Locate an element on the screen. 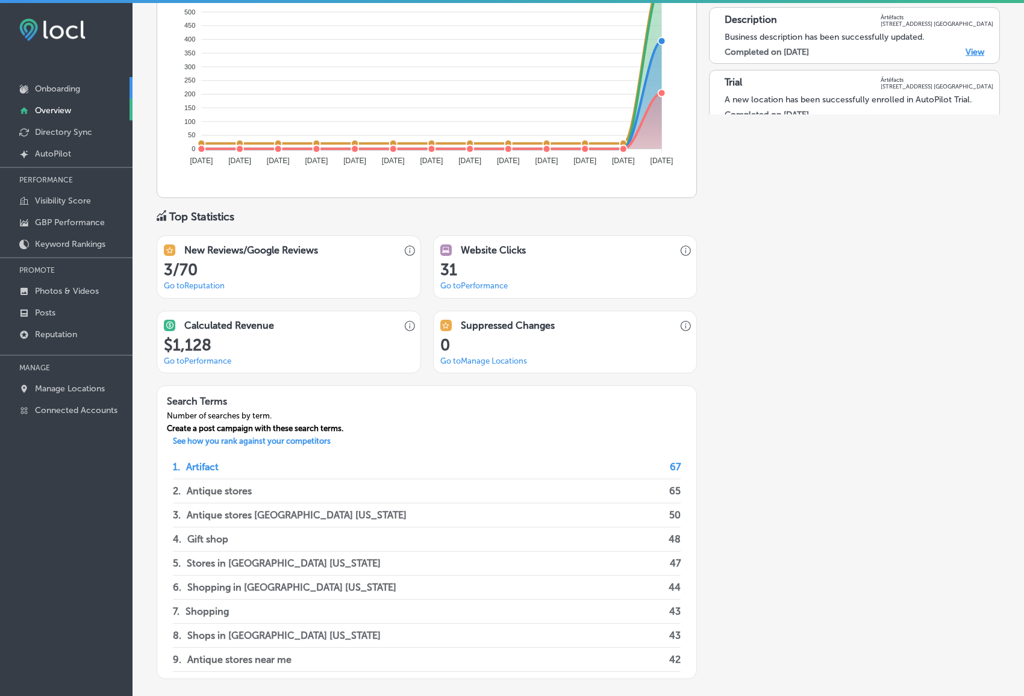  p: Antique stores is located at coordinates (219, 491).